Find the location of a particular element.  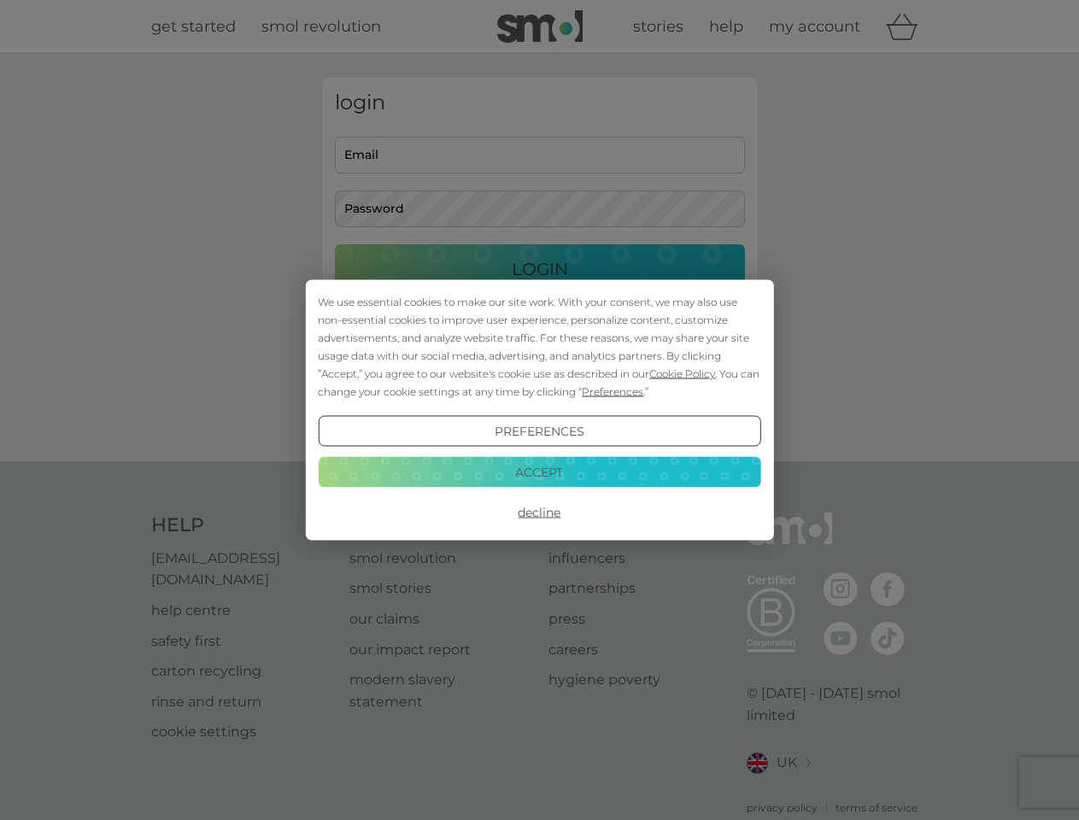

span: Preferences is located at coordinates (613, 391).